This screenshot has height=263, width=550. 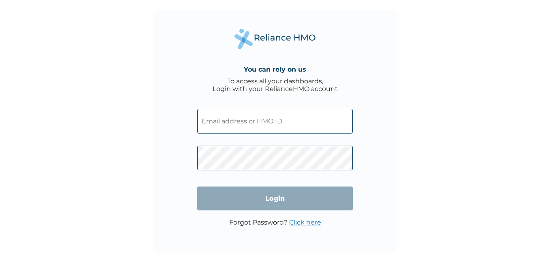 What do you see at coordinates (305, 222) in the screenshot?
I see `a: Click here` at bounding box center [305, 222].